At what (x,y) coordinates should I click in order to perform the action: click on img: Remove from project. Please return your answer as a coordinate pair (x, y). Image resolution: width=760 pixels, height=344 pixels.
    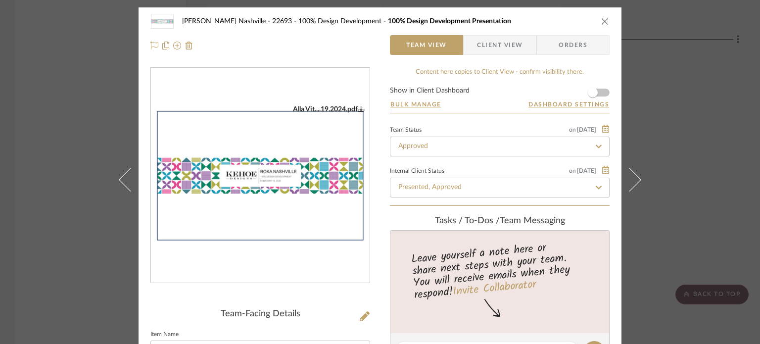
    Looking at the image, I should click on (189, 46).